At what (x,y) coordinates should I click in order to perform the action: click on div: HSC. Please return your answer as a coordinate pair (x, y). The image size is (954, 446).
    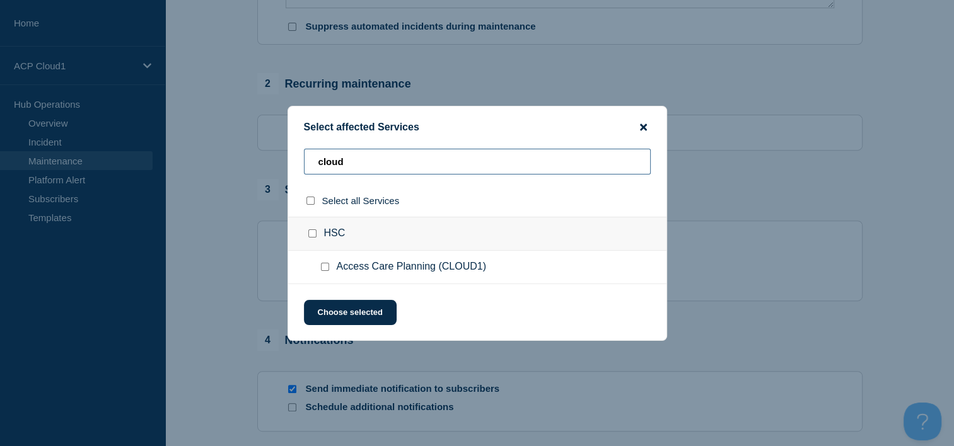
    Looking at the image, I should click on (477, 234).